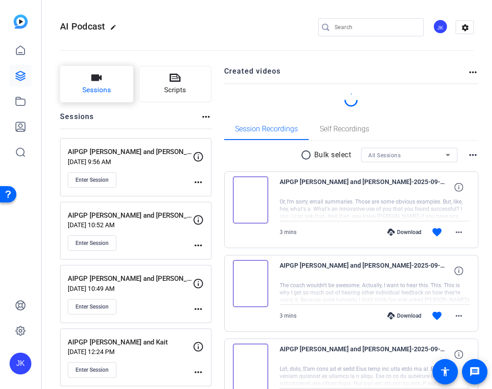 This screenshot has height=389, width=492. I want to click on ngx-avatar: Jon Knobelock, so click(441, 27).